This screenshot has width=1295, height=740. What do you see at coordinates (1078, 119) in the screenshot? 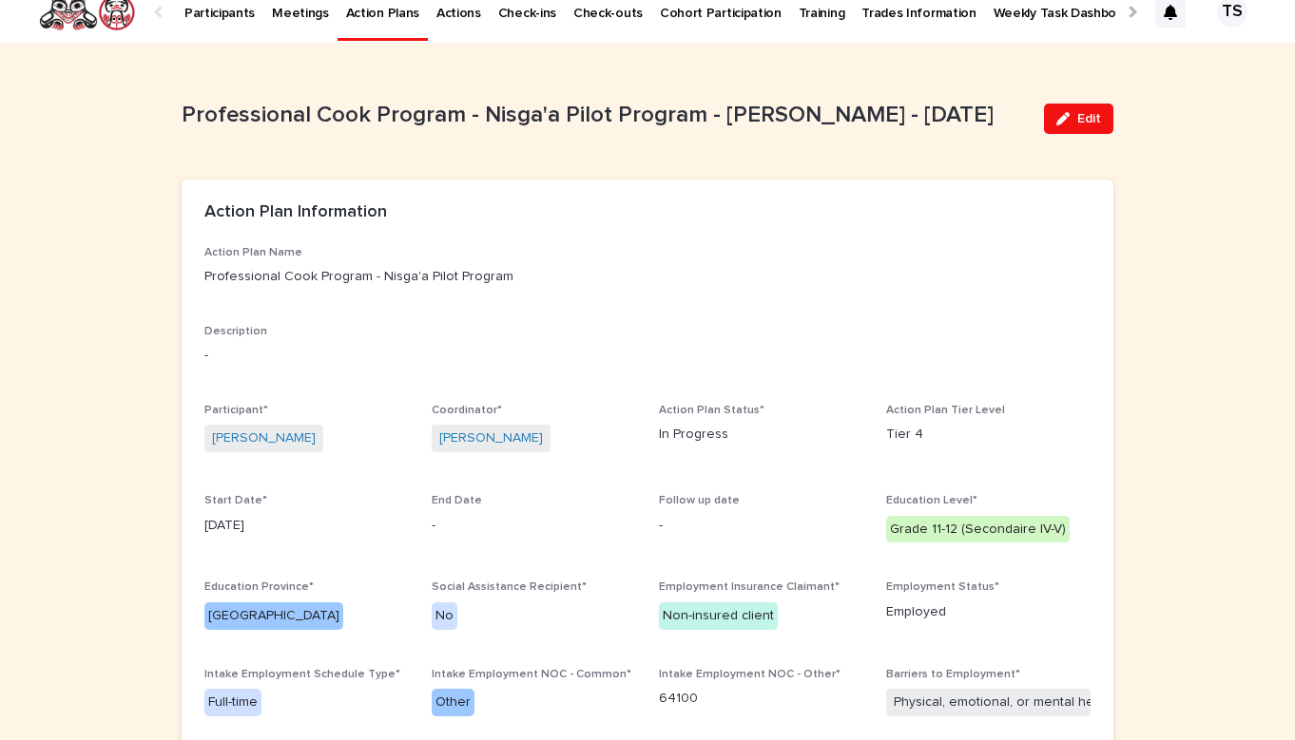
I see `button: Edit` at bounding box center [1078, 119].